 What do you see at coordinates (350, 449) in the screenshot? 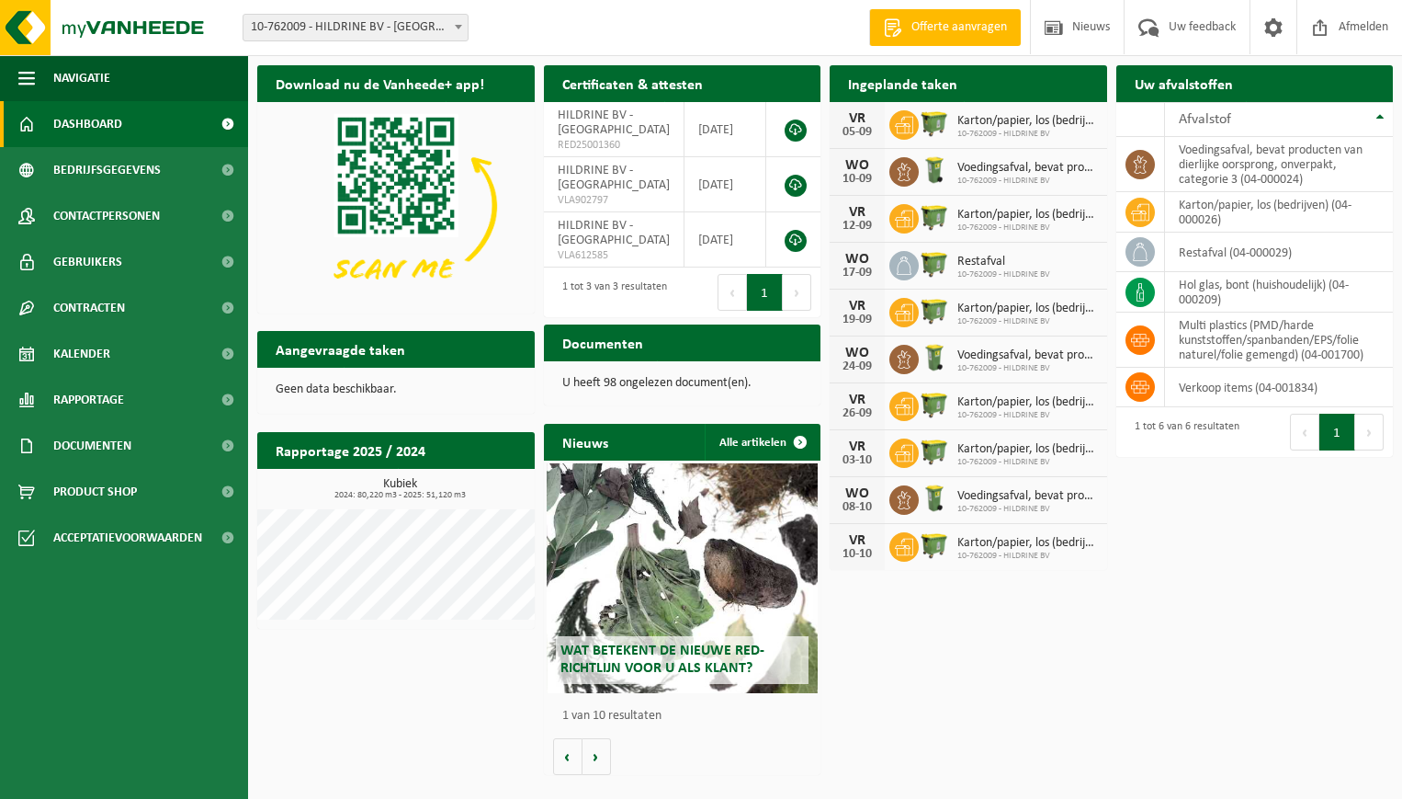
I see `h2: Rapportage 2025 / 2024` at bounding box center [350, 449].